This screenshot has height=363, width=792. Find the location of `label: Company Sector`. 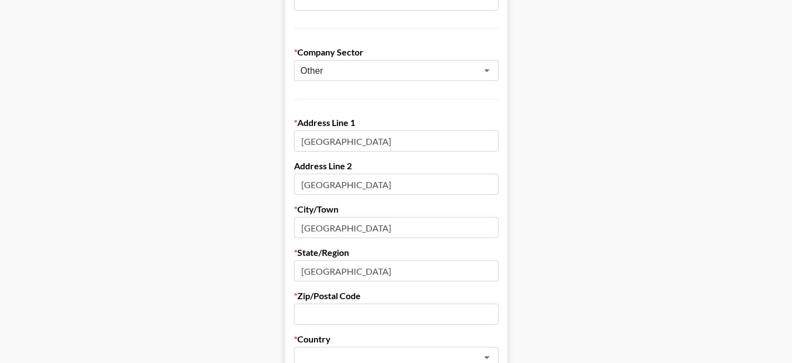

label: Company Sector is located at coordinates (396, 52).